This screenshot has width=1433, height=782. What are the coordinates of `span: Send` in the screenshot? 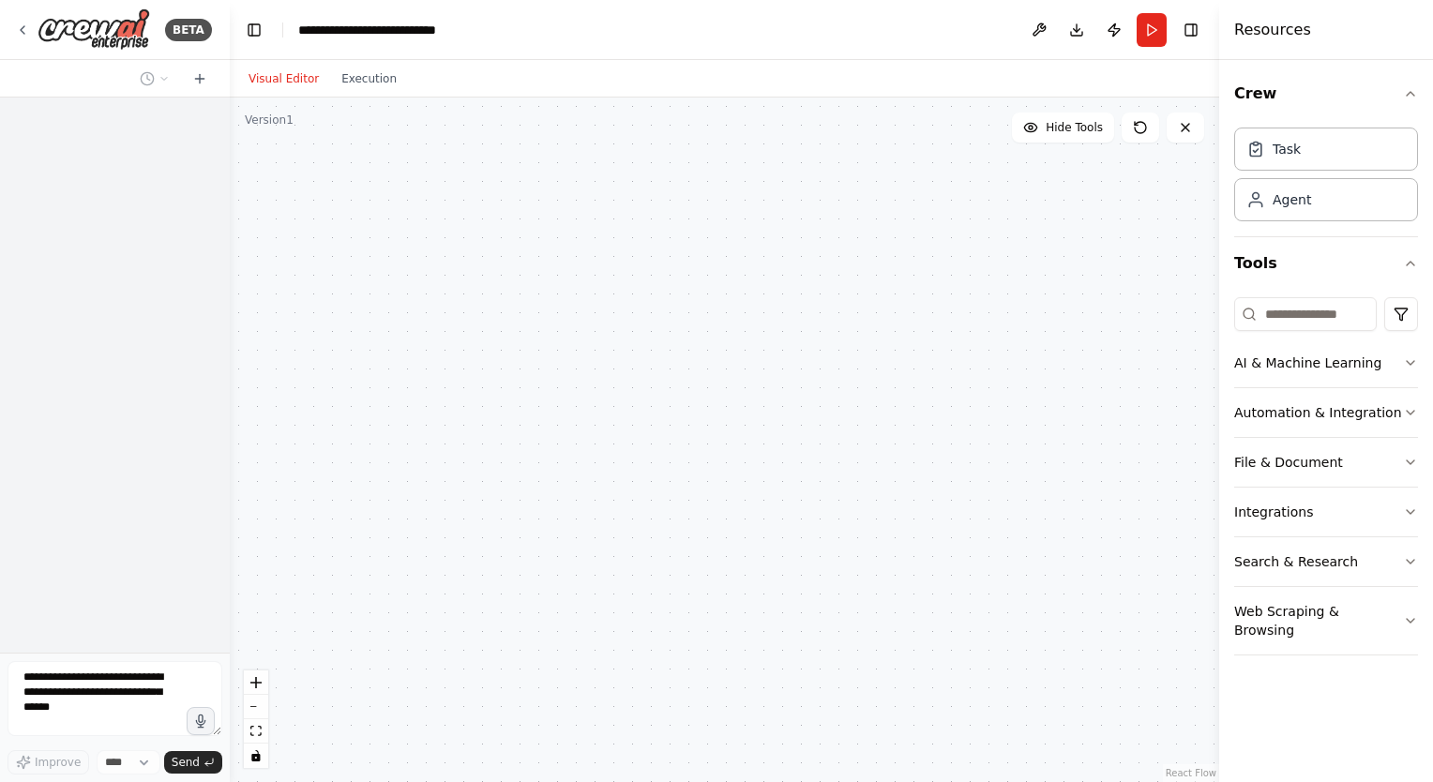 It's located at (186, 763).